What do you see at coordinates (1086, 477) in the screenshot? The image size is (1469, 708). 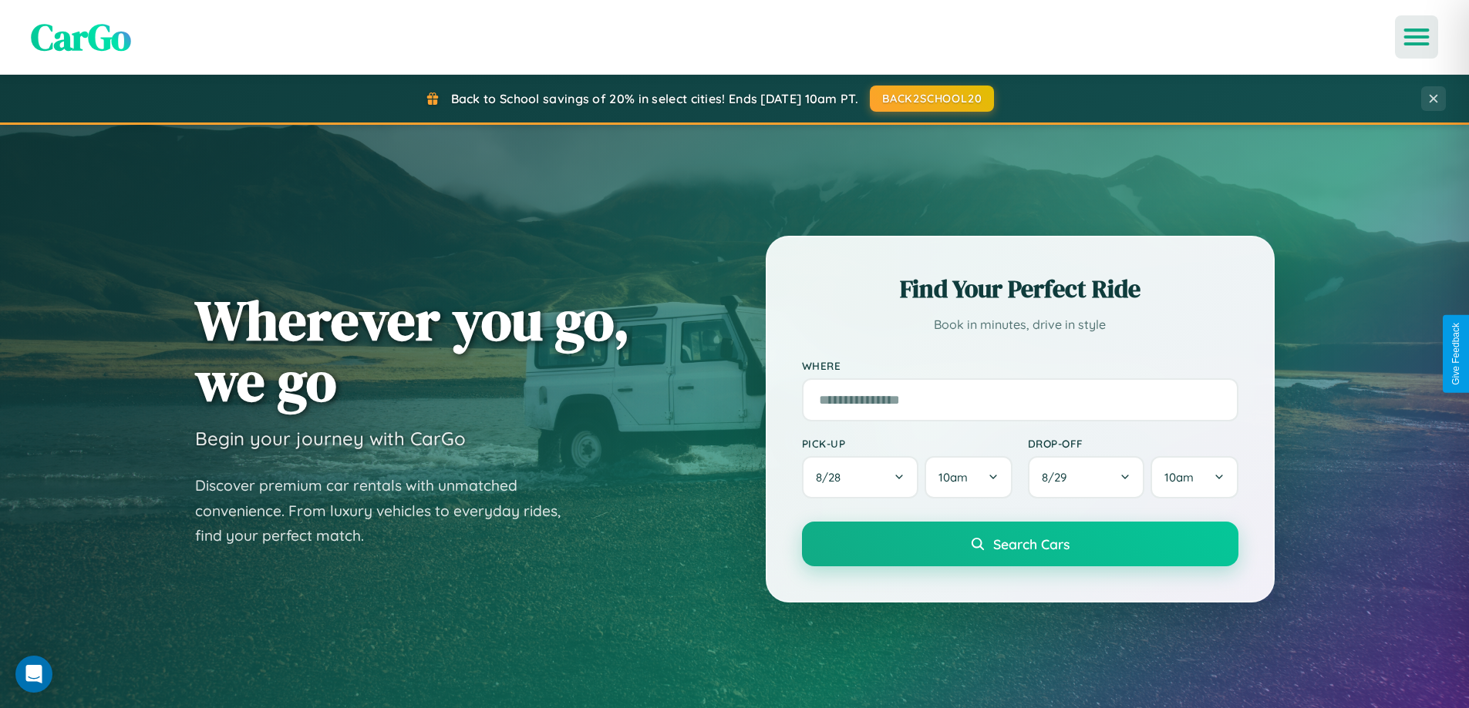 I see `button: 8/29` at bounding box center [1086, 477].